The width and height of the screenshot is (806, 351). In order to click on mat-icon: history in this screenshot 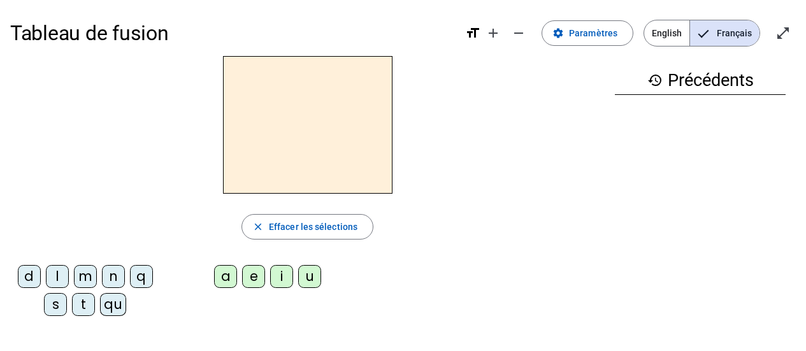, I will do `click(655, 80)`.